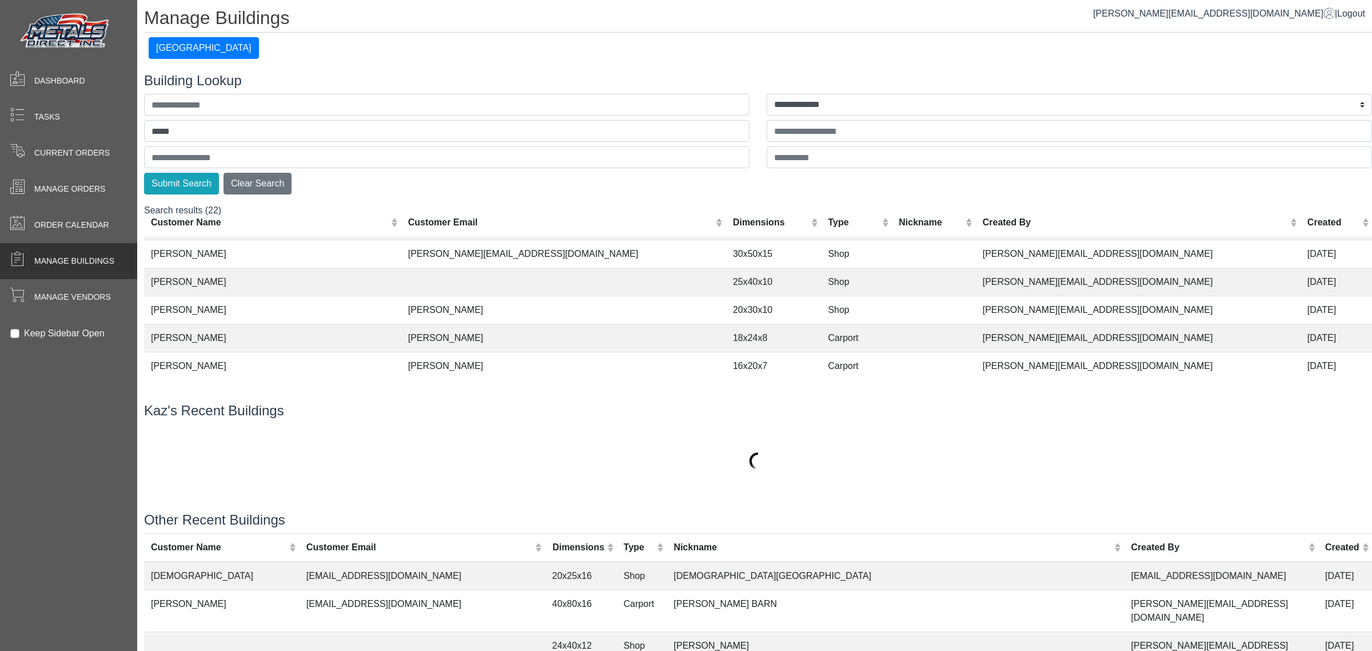  Describe the element at coordinates (72, 153) in the screenshot. I see `span: Current Orders` at that location.